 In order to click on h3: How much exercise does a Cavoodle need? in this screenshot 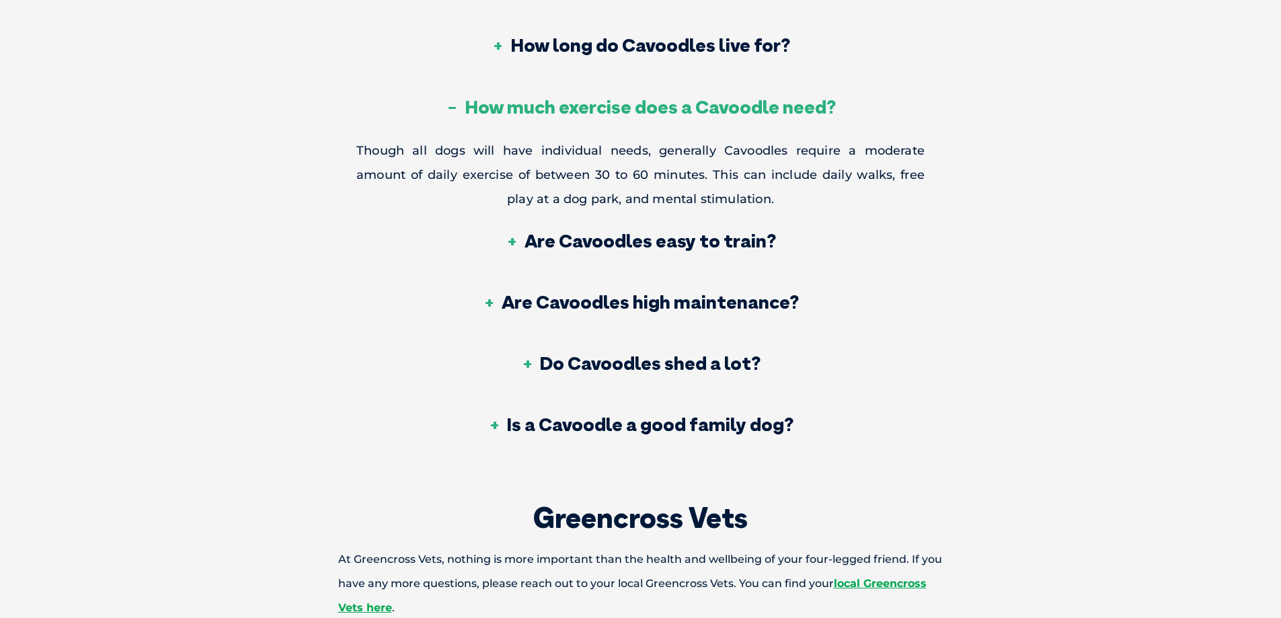, I will do `click(641, 107)`.